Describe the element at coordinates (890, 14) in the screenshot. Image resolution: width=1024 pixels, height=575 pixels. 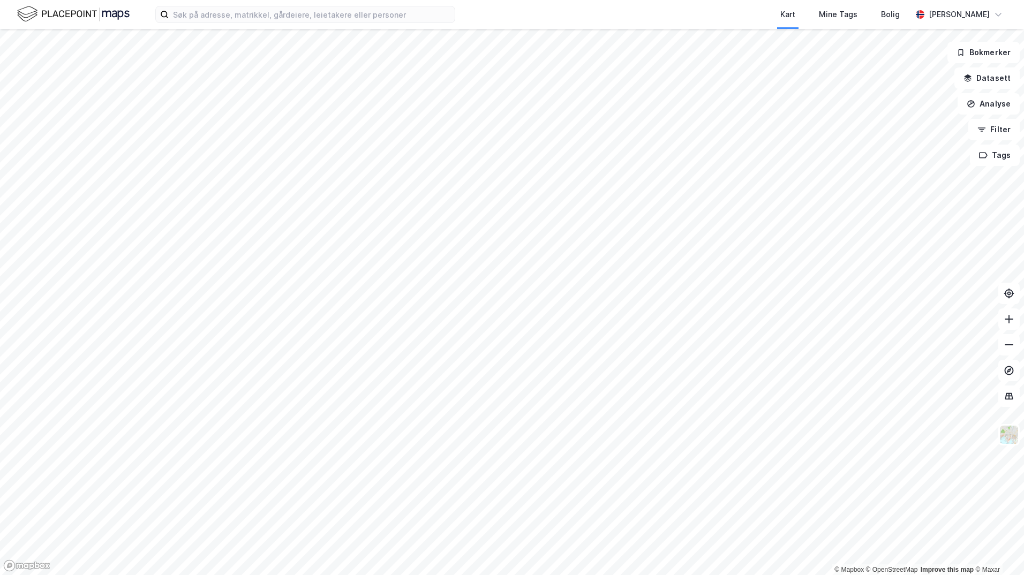
I see `div: Bolig` at that location.